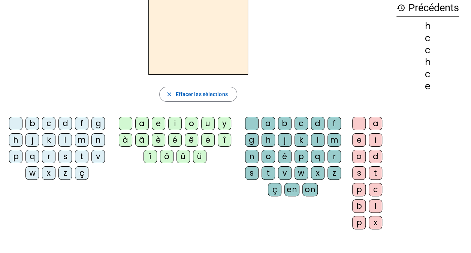 This screenshot has width=471, height=253. Describe the element at coordinates (401, 8) in the screenshot. I see `mat-icon: history` at that location.